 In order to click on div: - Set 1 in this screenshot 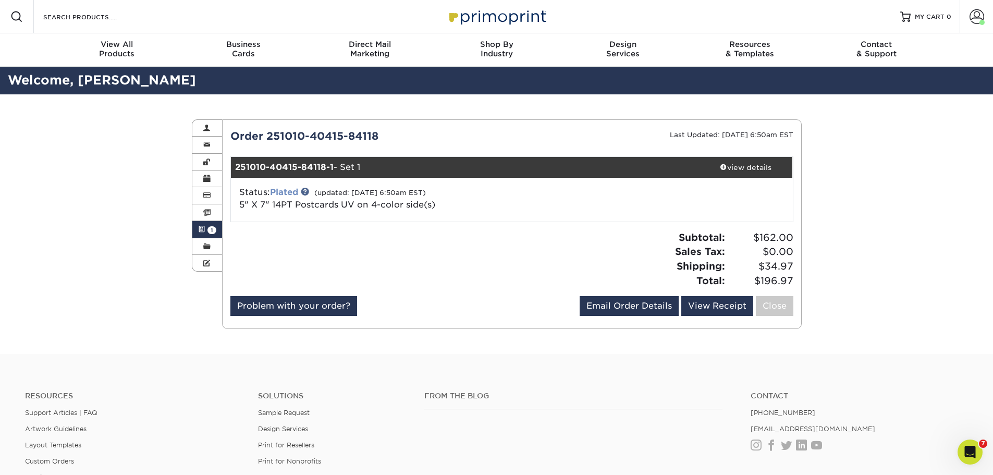, I will do `click(465, 167)`.